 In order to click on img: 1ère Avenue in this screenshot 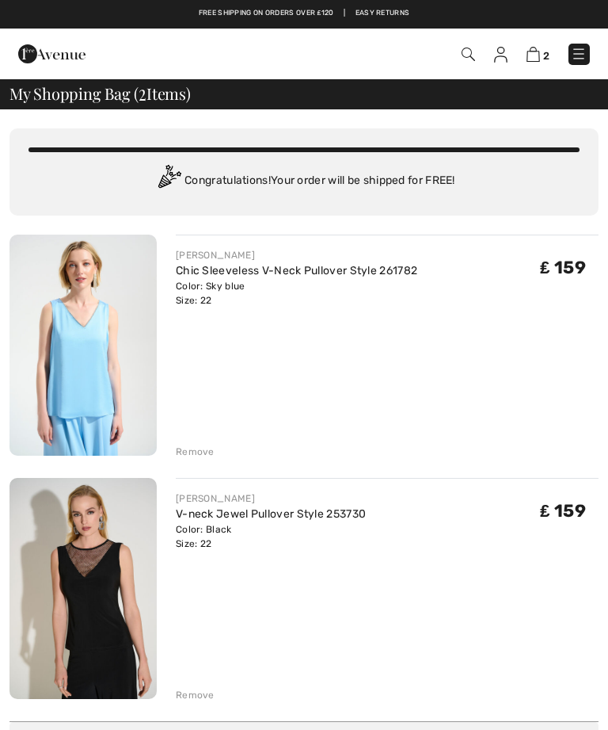, I will do `click(51, 54)`.